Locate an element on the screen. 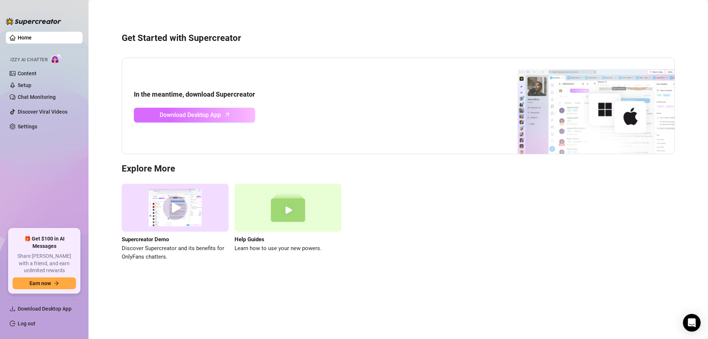 This screenshot has width=708, height=339. a: Supercreator DemoDiscover Supercreator and its benefits for OnlyFans chatters. is located at coordinates (175, 222).